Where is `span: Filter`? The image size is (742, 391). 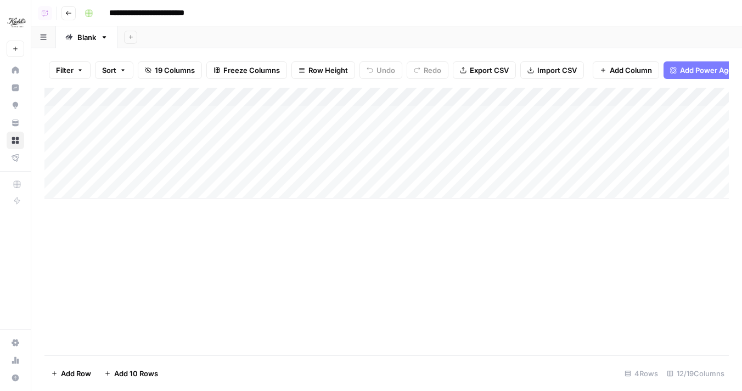
span: Filter is located at coordinates (65, 70).